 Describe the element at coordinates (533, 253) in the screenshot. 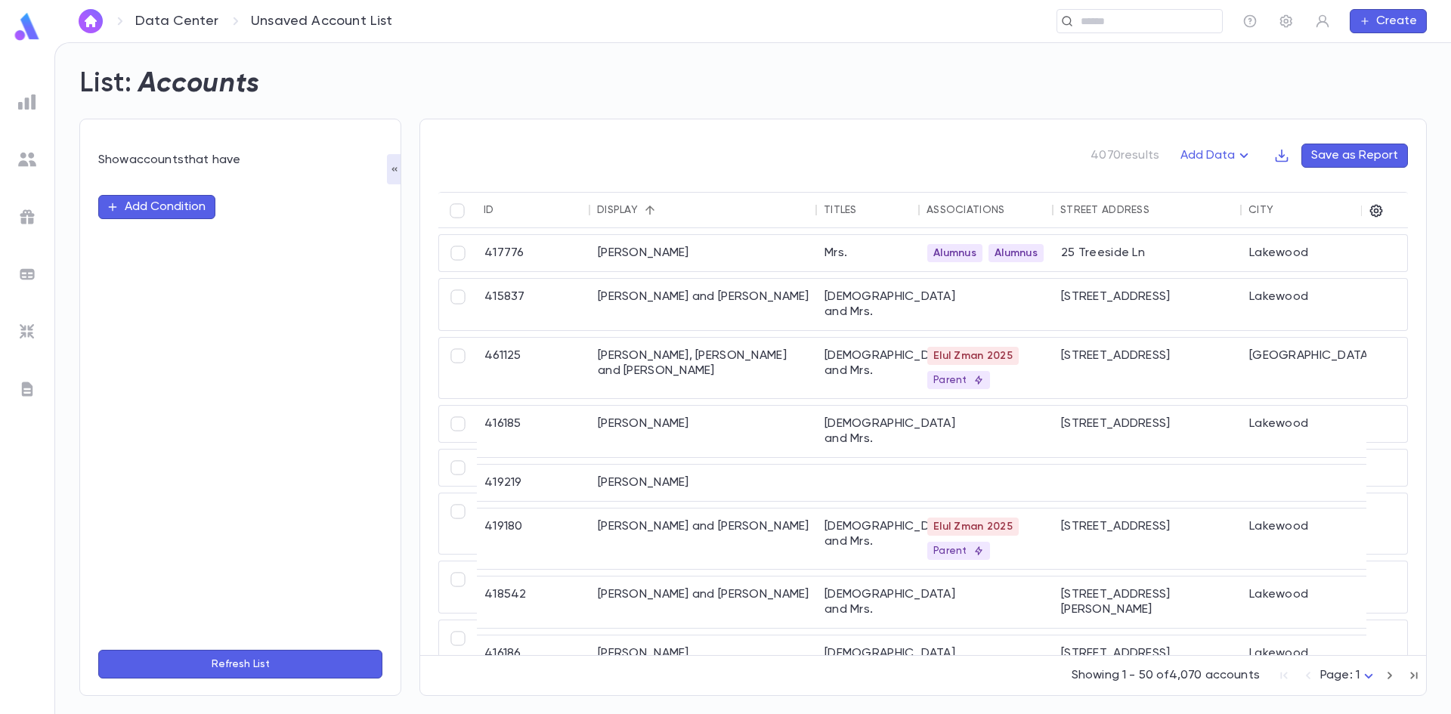

I see `div: 417776` at that location.